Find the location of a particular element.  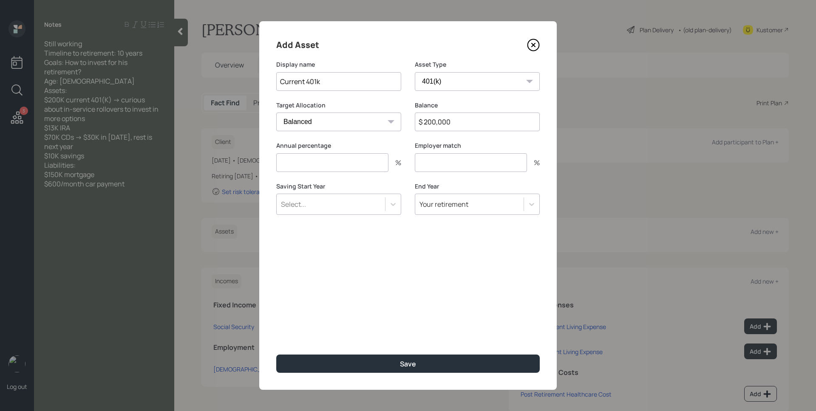

label: Annual percentage is located at coordinates (339, 146).